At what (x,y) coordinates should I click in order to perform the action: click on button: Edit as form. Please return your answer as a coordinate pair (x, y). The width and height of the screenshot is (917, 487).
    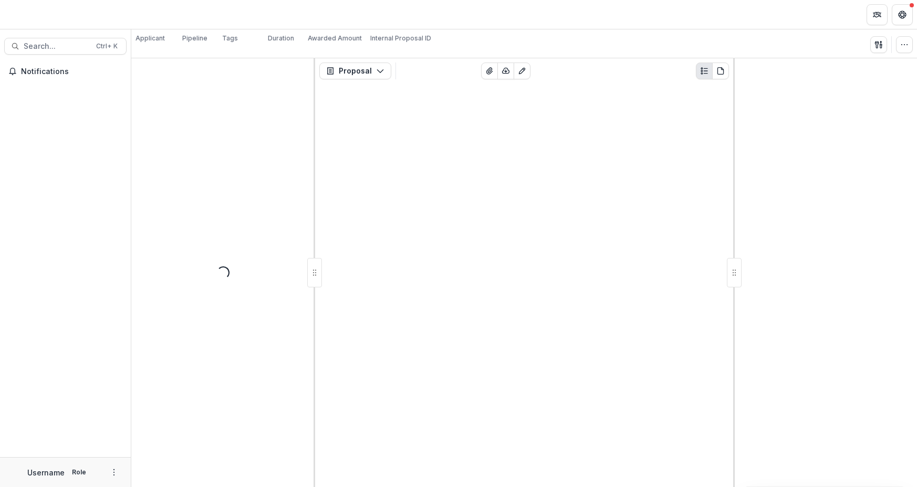
    Looking at the image, I should click on (522, 71).